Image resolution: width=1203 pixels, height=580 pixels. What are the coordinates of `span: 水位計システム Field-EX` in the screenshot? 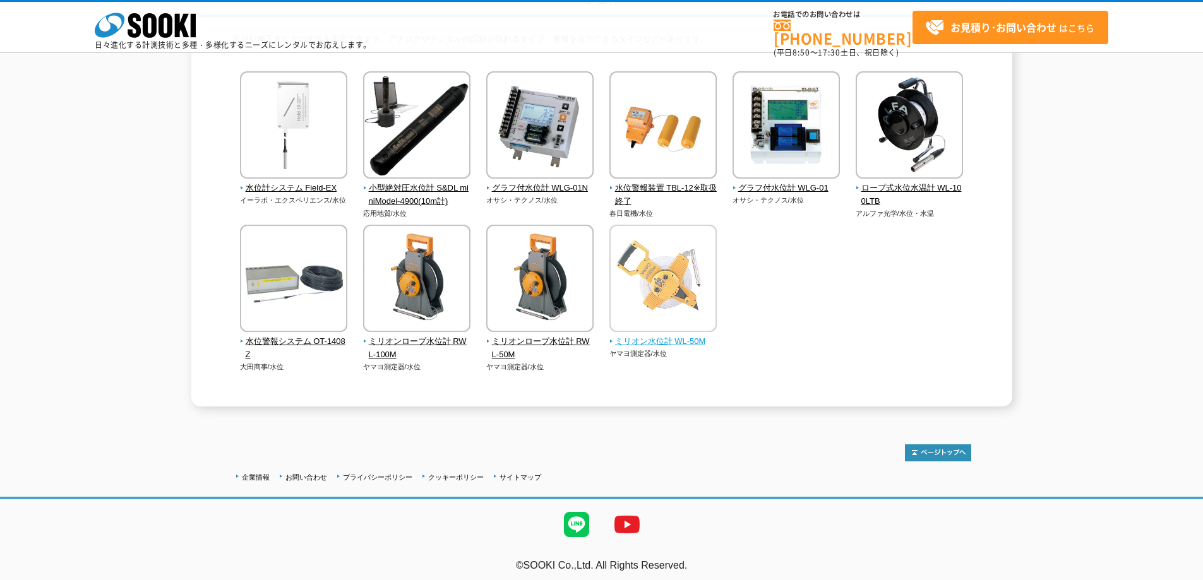 It's located at (294, 188).